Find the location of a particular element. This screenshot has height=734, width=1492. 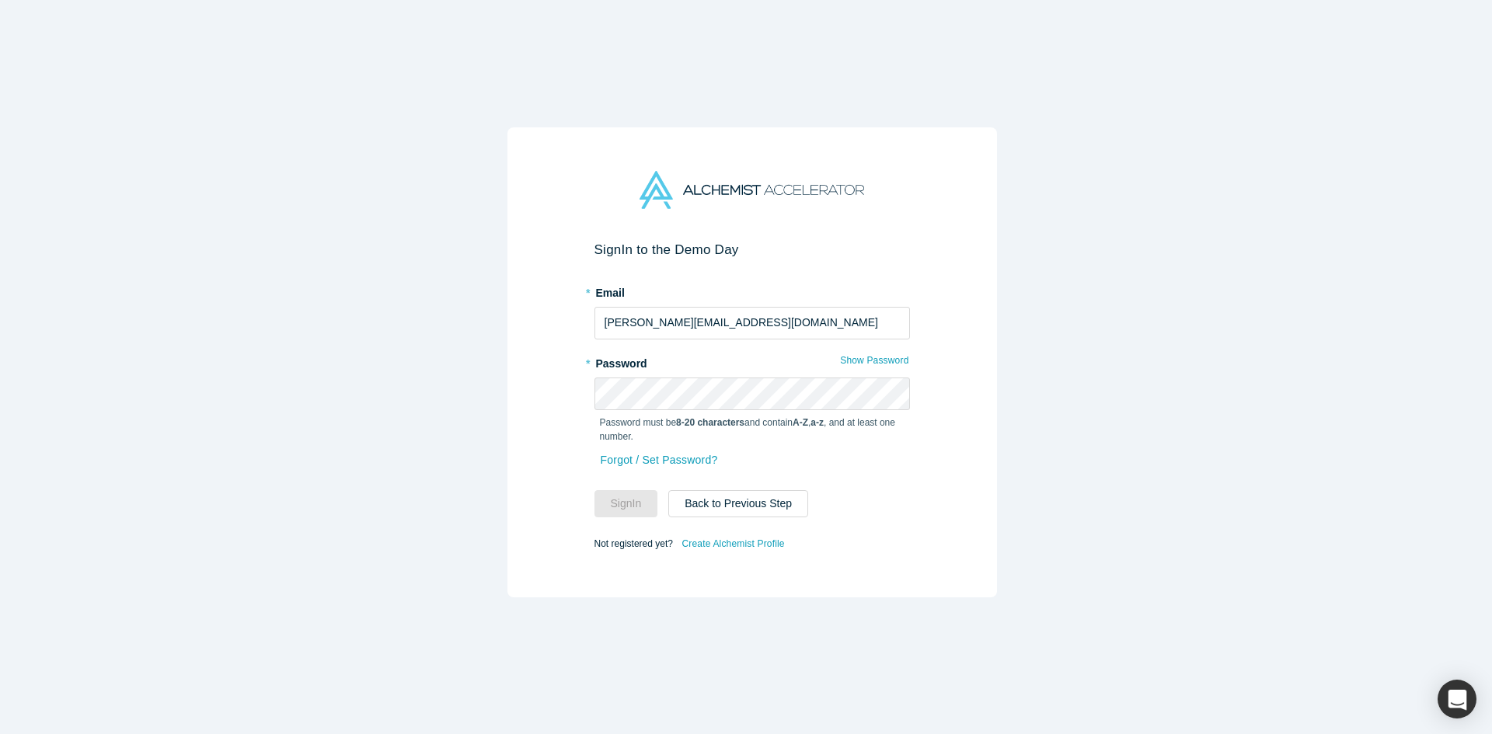

h2: Sign In to the Demo Day is located at coordinates (752, 249).